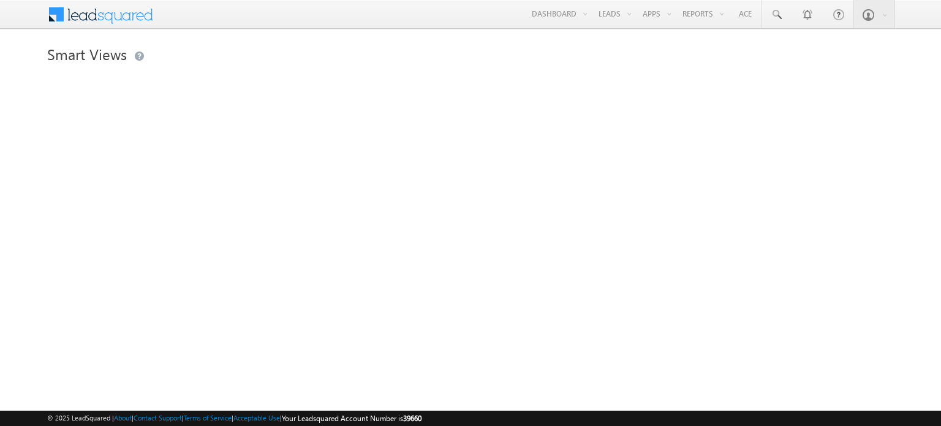  I want to click on a: Terms of Service, so click(208, 417).